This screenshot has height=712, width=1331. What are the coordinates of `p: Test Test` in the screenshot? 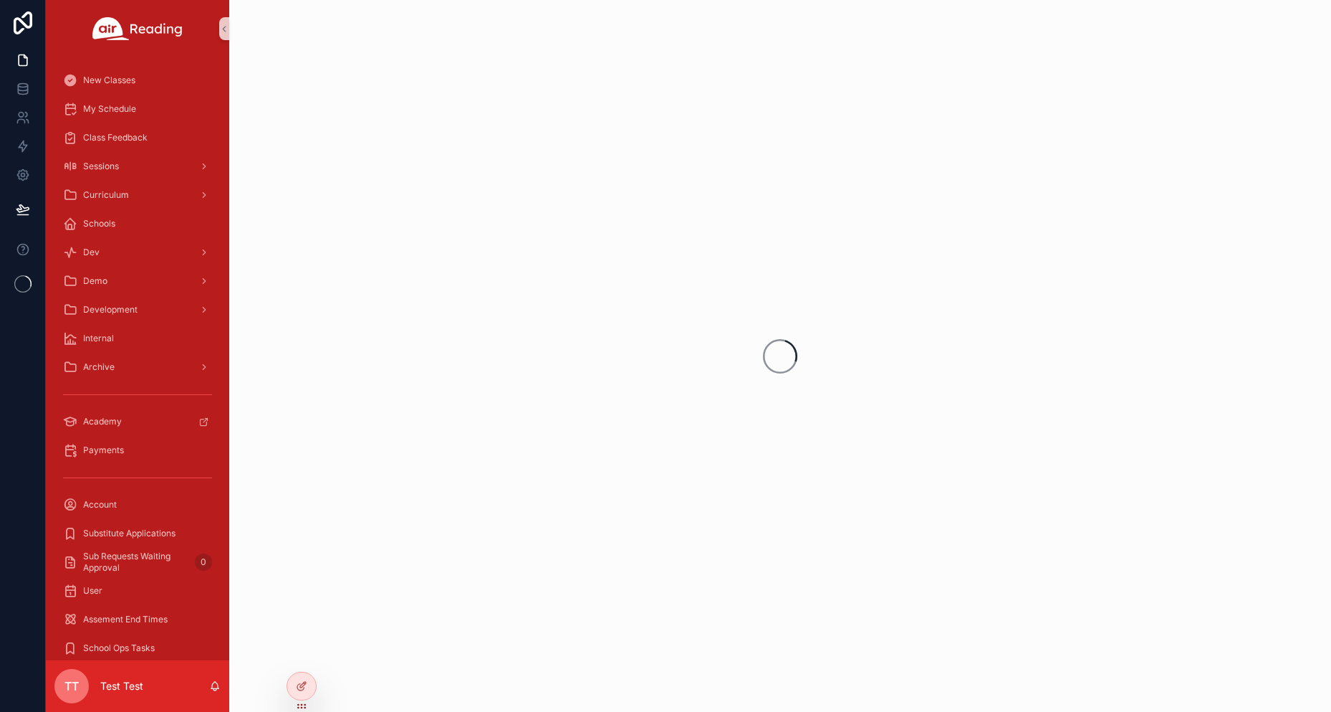 It's located at (122, 686).